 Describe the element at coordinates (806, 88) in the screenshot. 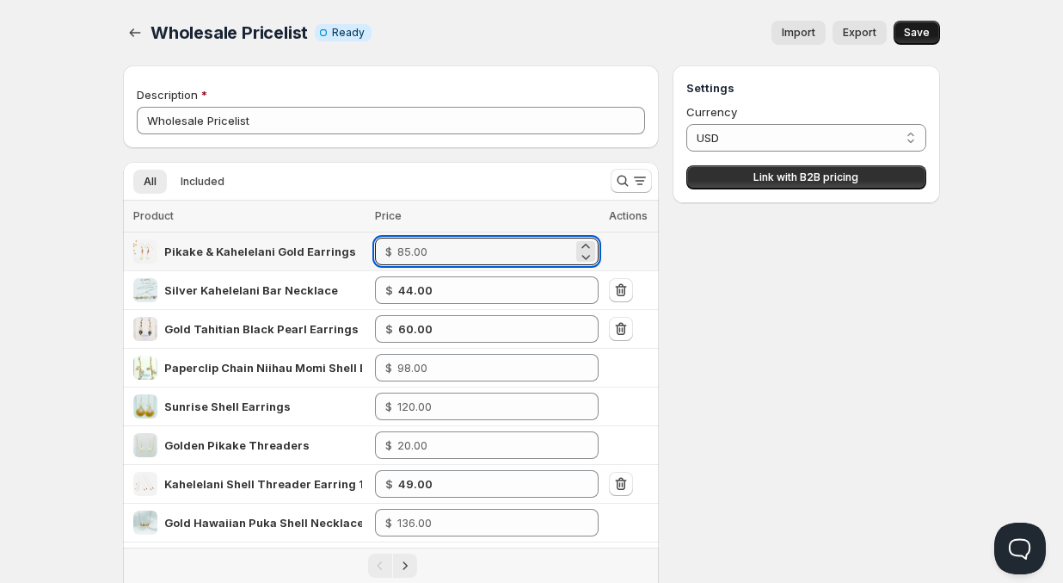

I see `h3: Settings` at that location.